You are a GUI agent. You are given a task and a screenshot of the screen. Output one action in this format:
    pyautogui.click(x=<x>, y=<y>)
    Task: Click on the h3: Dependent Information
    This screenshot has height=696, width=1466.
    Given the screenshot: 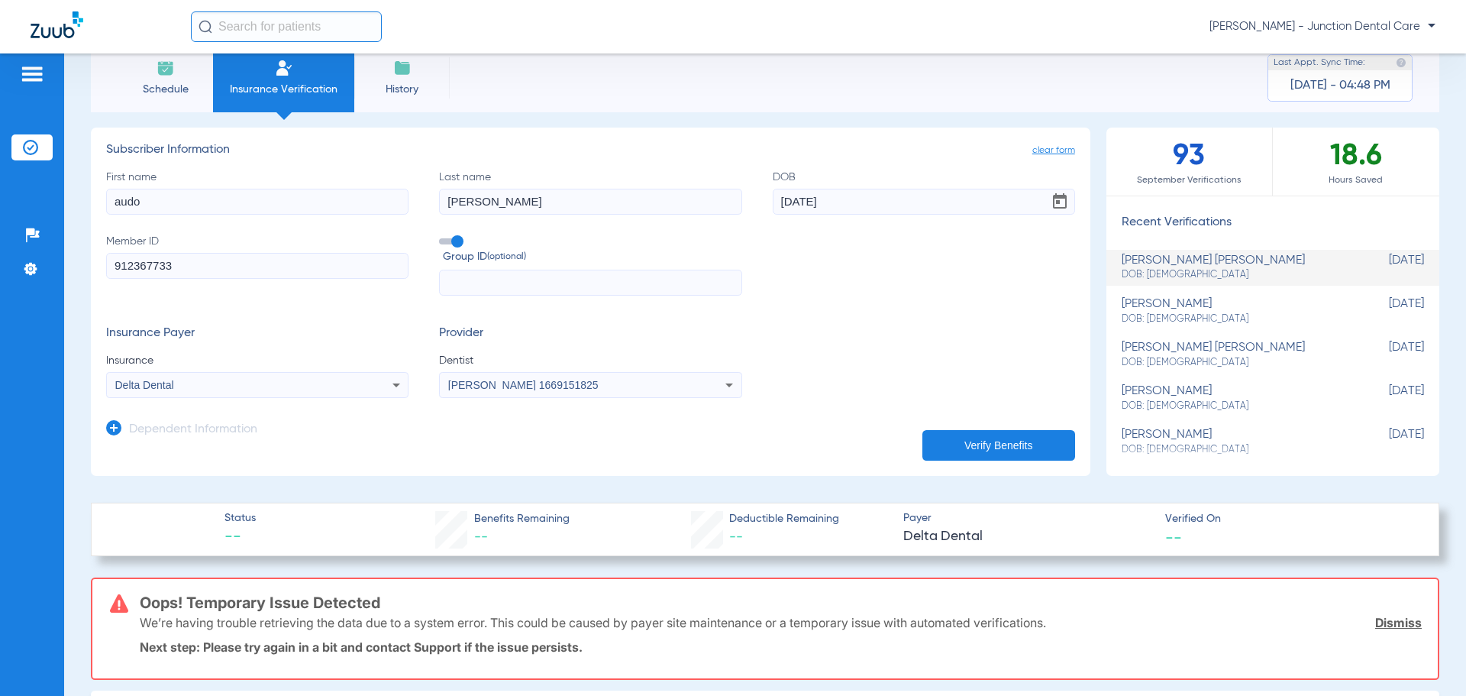 What is the action you would take?
    pyautogui.click(x=193, y=430)
    